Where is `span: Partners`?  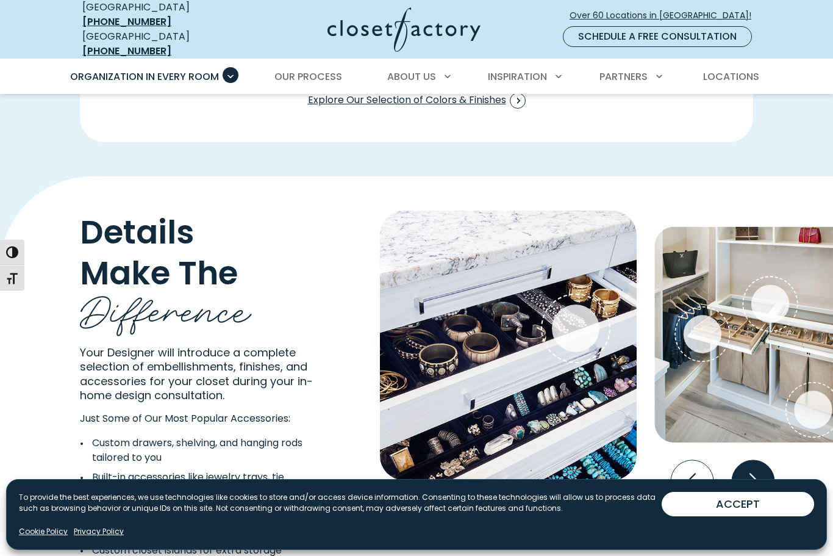
span: Partners is located at coordinates (623, 76).